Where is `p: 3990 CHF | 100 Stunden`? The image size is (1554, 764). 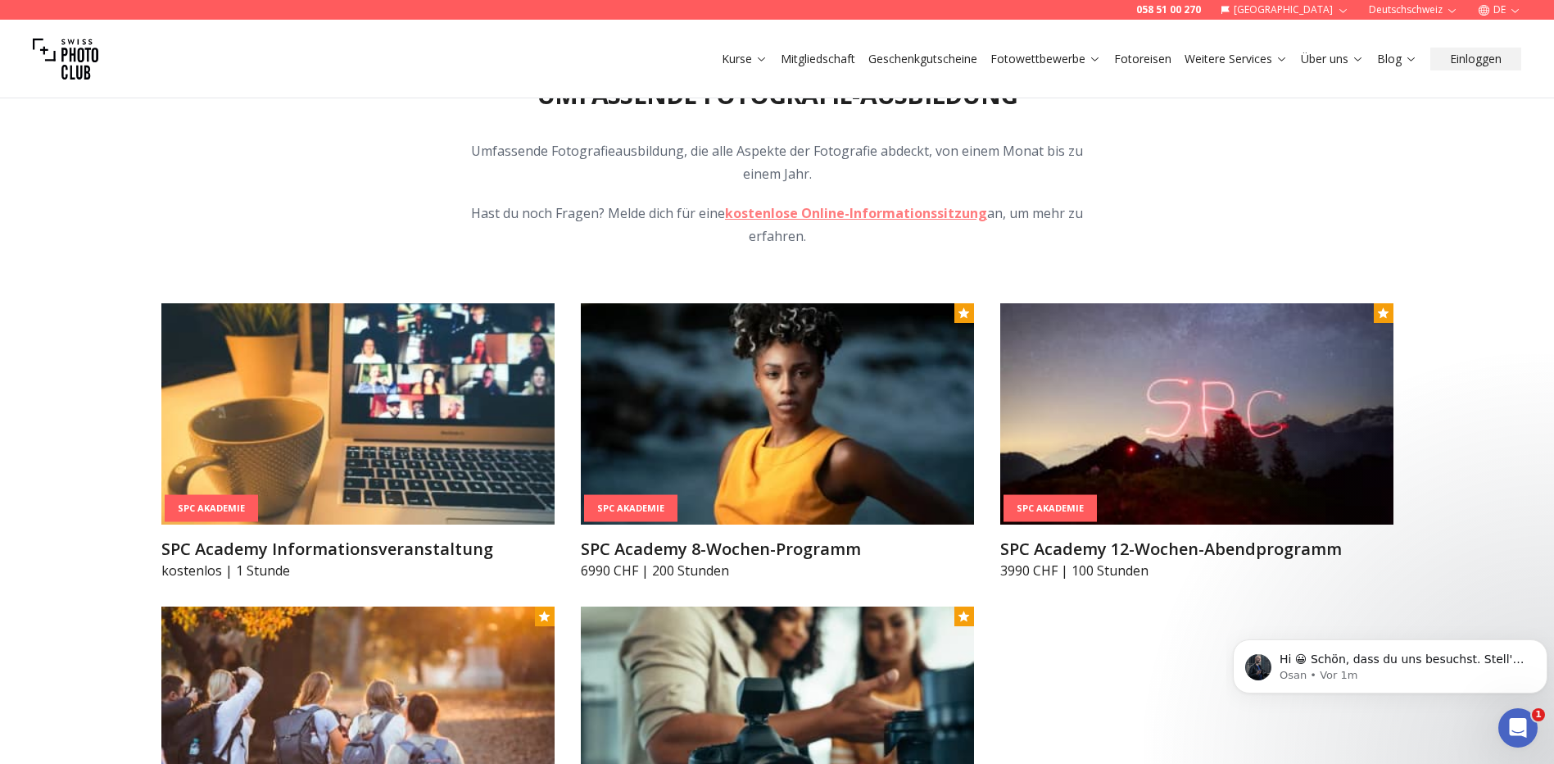 p: 3990 CHF | 100 Stunden is located at coordinates (1197, 570).